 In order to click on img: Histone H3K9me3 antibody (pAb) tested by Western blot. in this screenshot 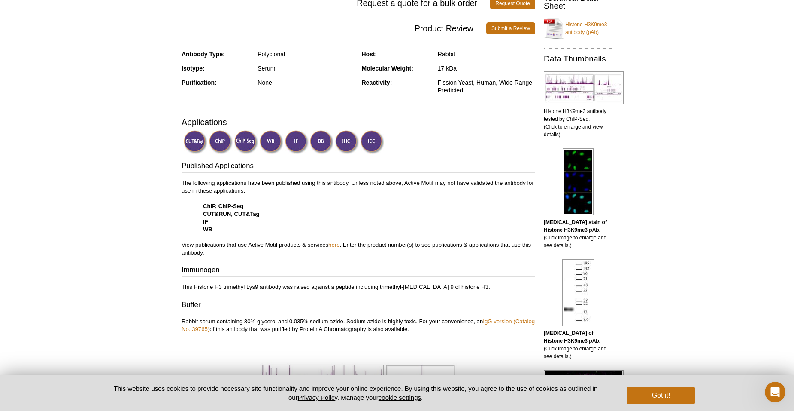, I will do `click(578, 292)`.